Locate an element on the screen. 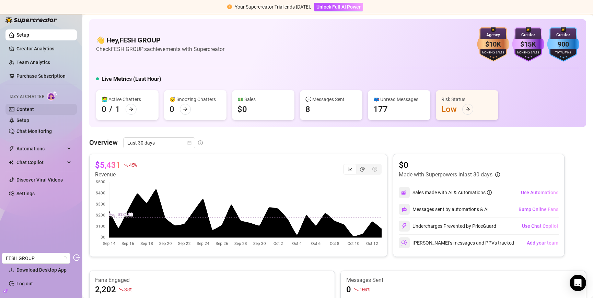 The height and width of the screenshot is (298, 593). div: Risk Status is located at coordinates (467, 99).